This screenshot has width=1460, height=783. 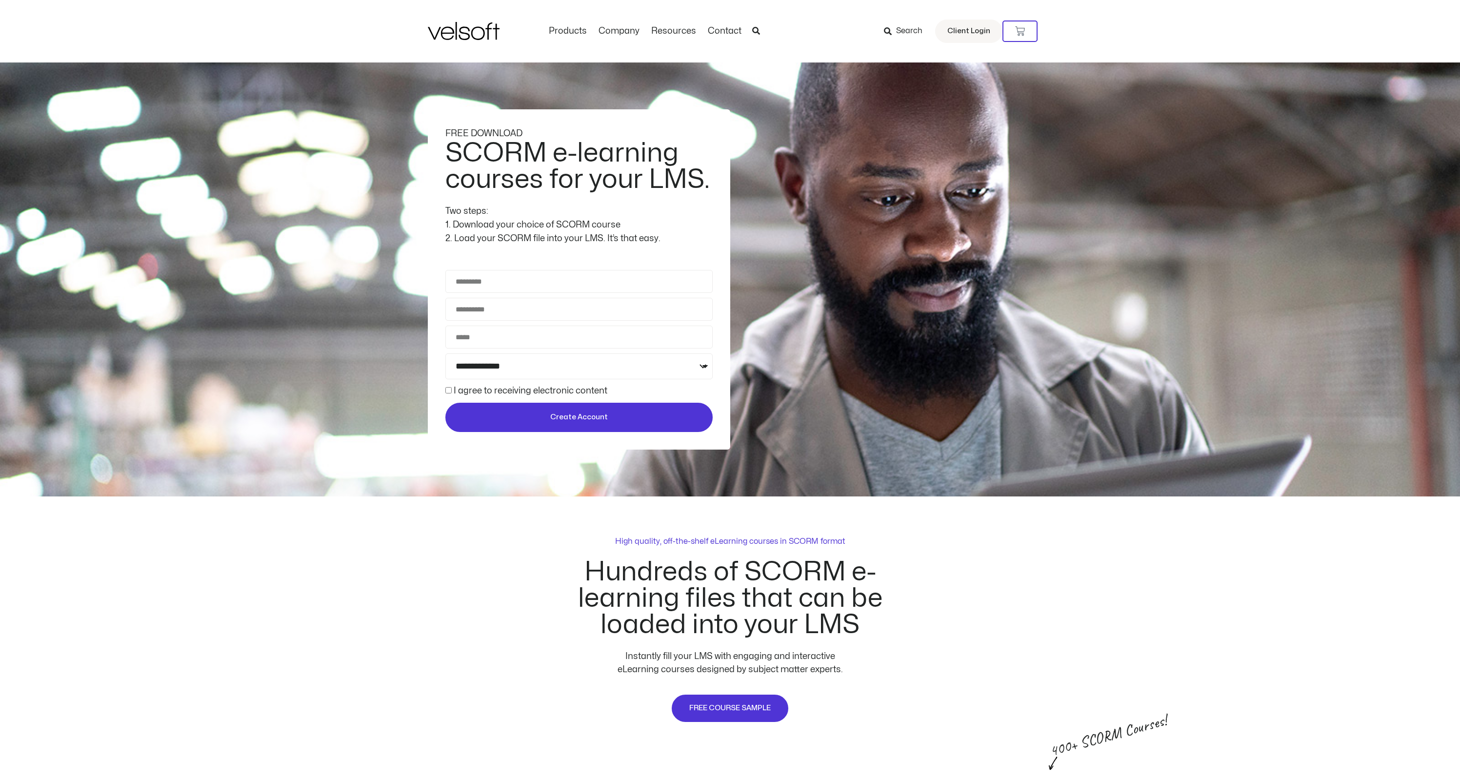 I want to click on div: FREE DOWNLOAD, so click(x=579, y=134).